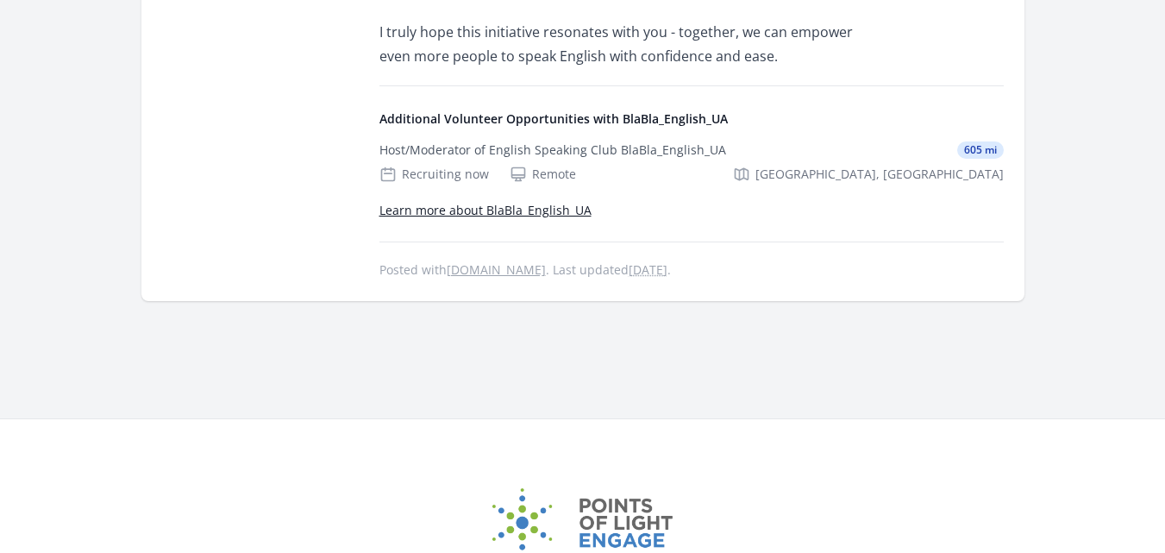  Describe the element at coordinates (486, 210) in the screenshot. I see `a: Learn more about BlaBla_English_UA` at that location.